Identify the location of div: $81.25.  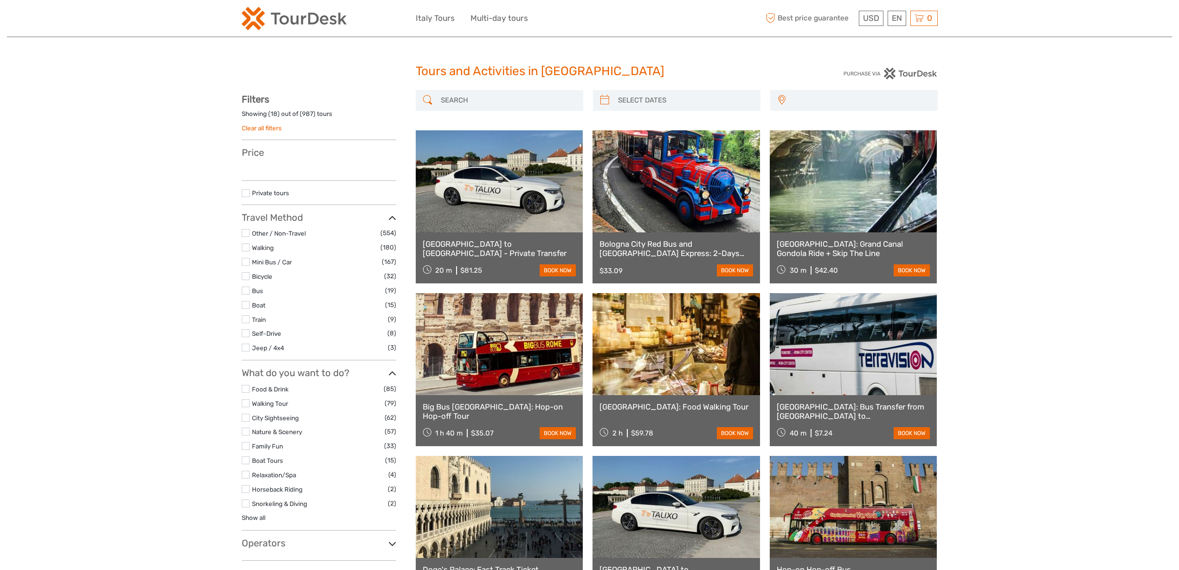
(471, 271).